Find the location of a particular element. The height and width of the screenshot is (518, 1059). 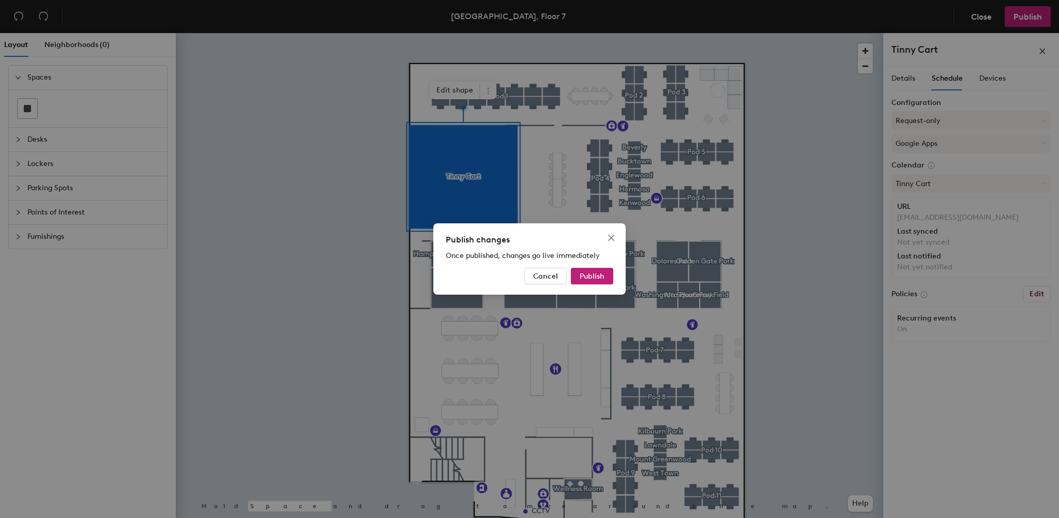

span: Once published, changes go live immediately is located at coordinates (523, 255).